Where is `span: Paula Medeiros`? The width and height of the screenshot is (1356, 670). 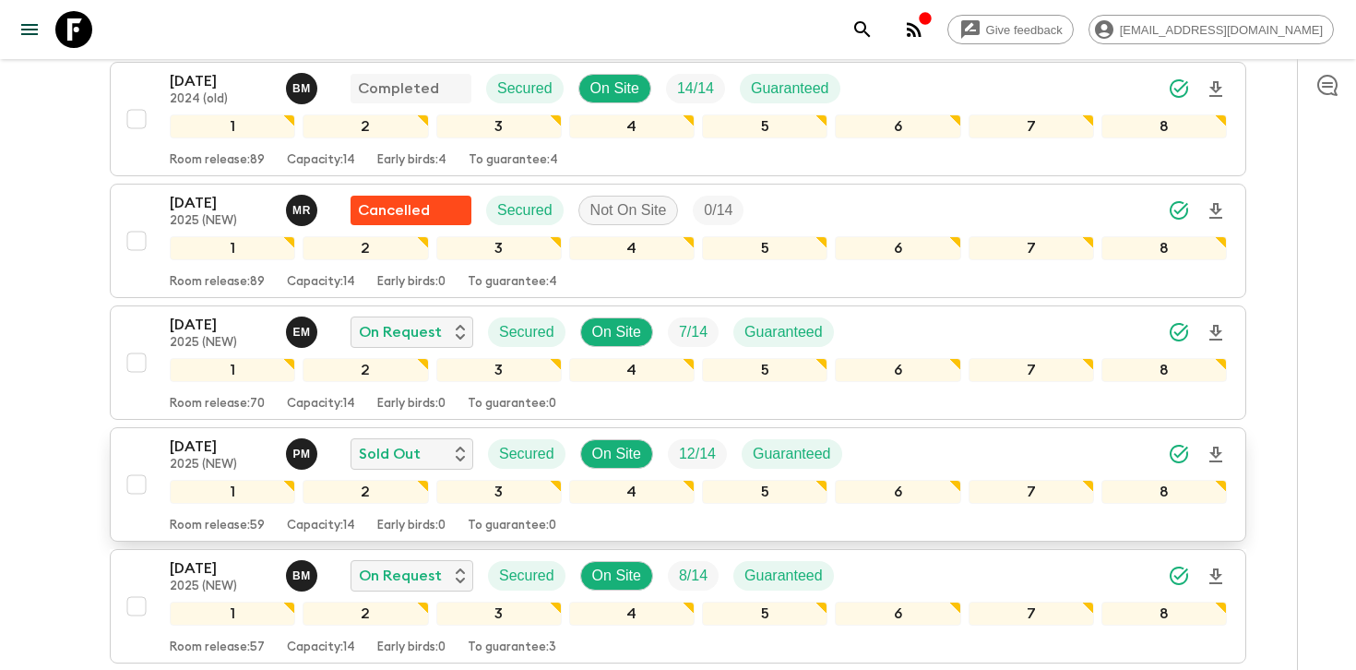 span: Paula Medeiros is located at coordinates (303, 451).